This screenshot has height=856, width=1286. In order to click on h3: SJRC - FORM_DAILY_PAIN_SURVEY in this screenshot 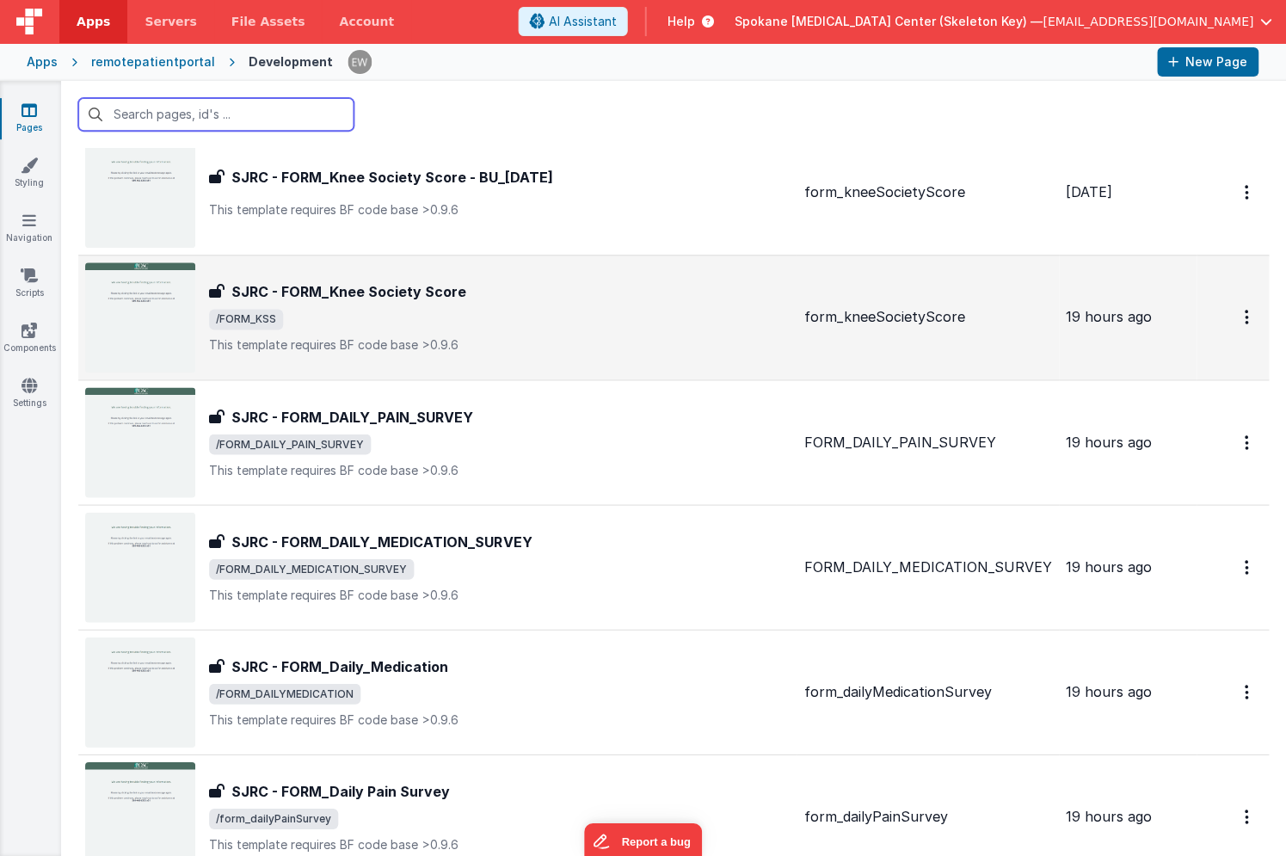, I will do `click(353, 416)`.